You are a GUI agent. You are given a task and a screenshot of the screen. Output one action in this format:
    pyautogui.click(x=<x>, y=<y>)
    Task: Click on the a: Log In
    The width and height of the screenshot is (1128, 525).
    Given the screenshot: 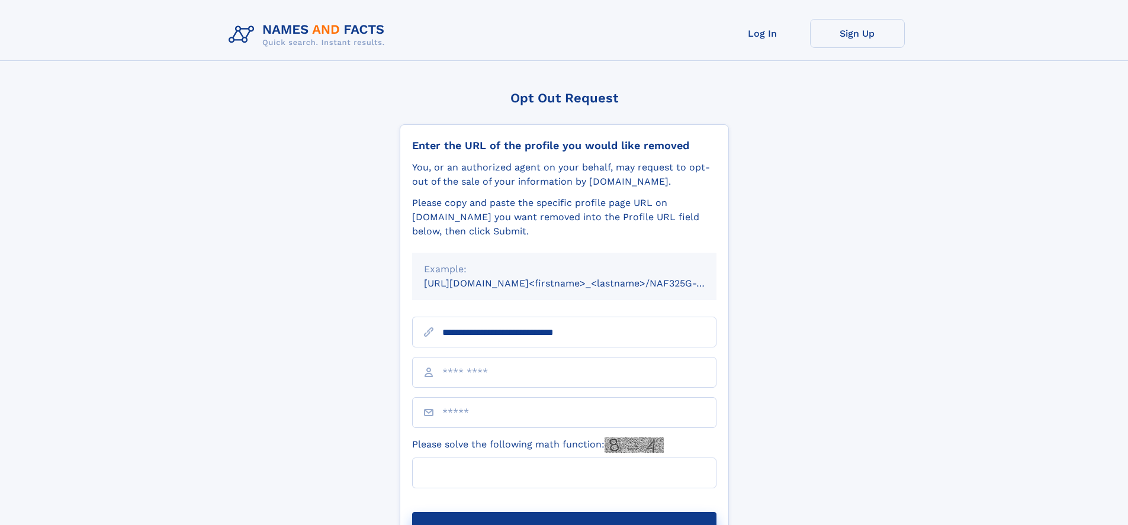 What is the action you would take?
    pyautogui.click(x=762, y=33)
    